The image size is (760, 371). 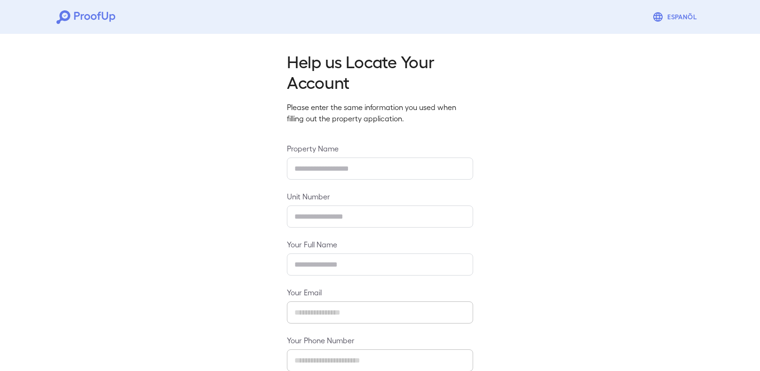 What do you see at coordinates (380, 72) in the screenshot?
I see `h2: Help us Locate Your Account` at bounding box center [380, 72].